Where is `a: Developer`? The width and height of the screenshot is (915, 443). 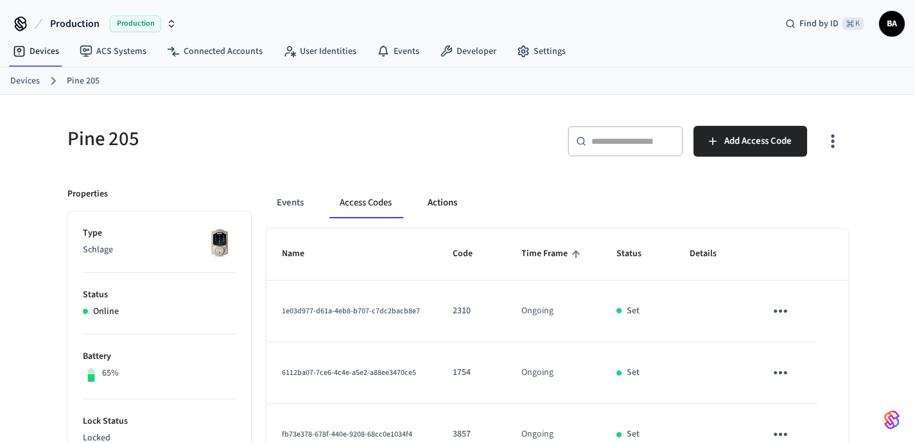 a: Developer is located at coordinates (468, 51).